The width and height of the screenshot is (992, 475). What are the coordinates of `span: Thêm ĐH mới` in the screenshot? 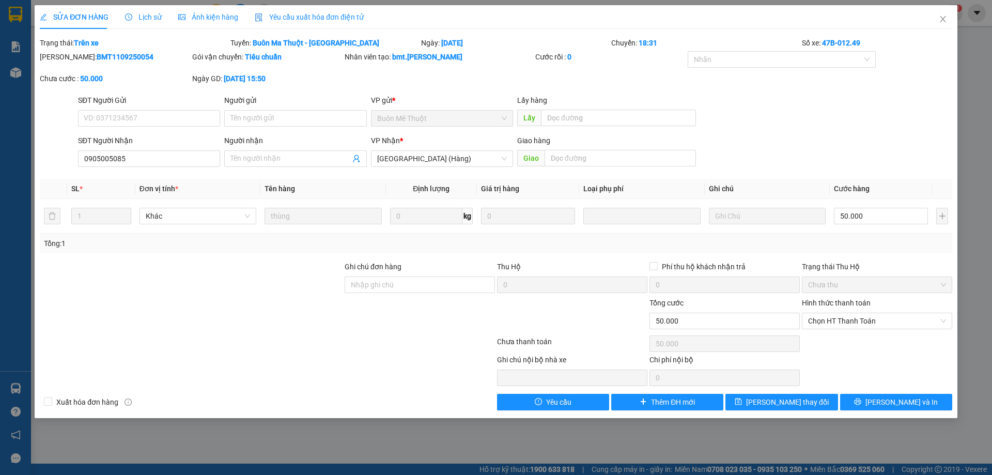 It's located at (673, 402).